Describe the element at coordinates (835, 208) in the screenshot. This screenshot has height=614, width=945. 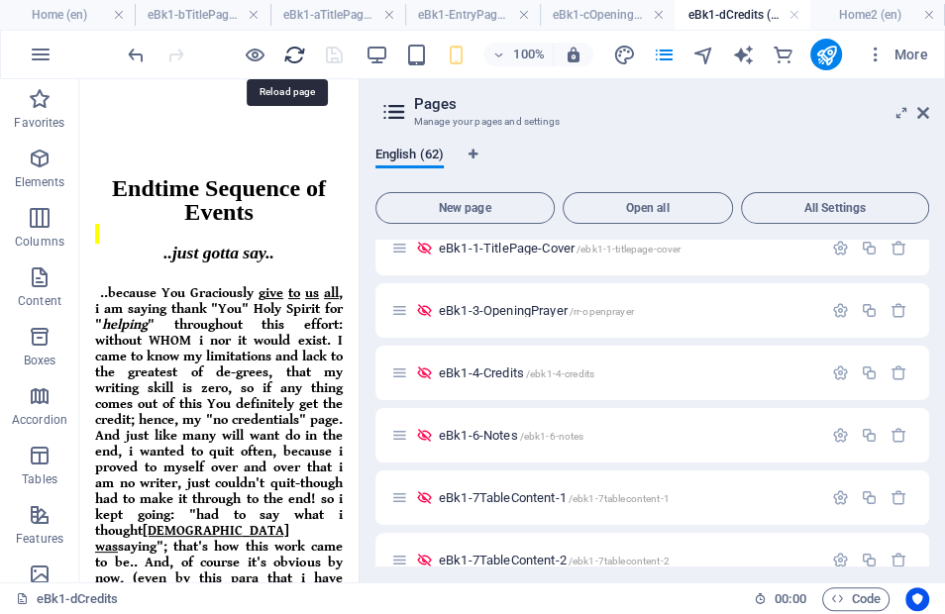
I see `span: All Settings` at that location.